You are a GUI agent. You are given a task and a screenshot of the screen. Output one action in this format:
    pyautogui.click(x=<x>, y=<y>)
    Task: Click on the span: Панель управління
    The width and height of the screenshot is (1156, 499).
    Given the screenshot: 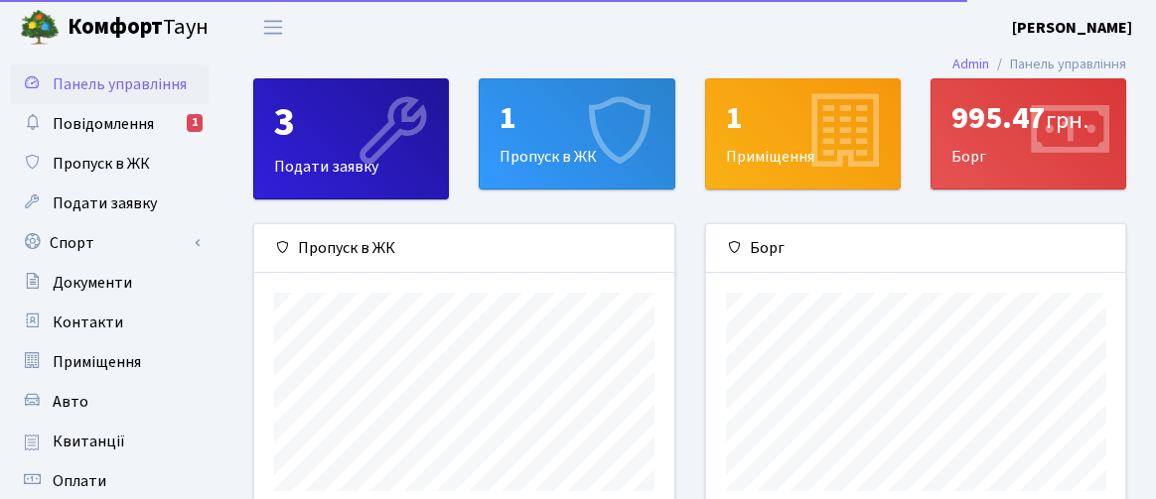 What is the action you would take?
    pyautogui.click(x=119, y=84)
    